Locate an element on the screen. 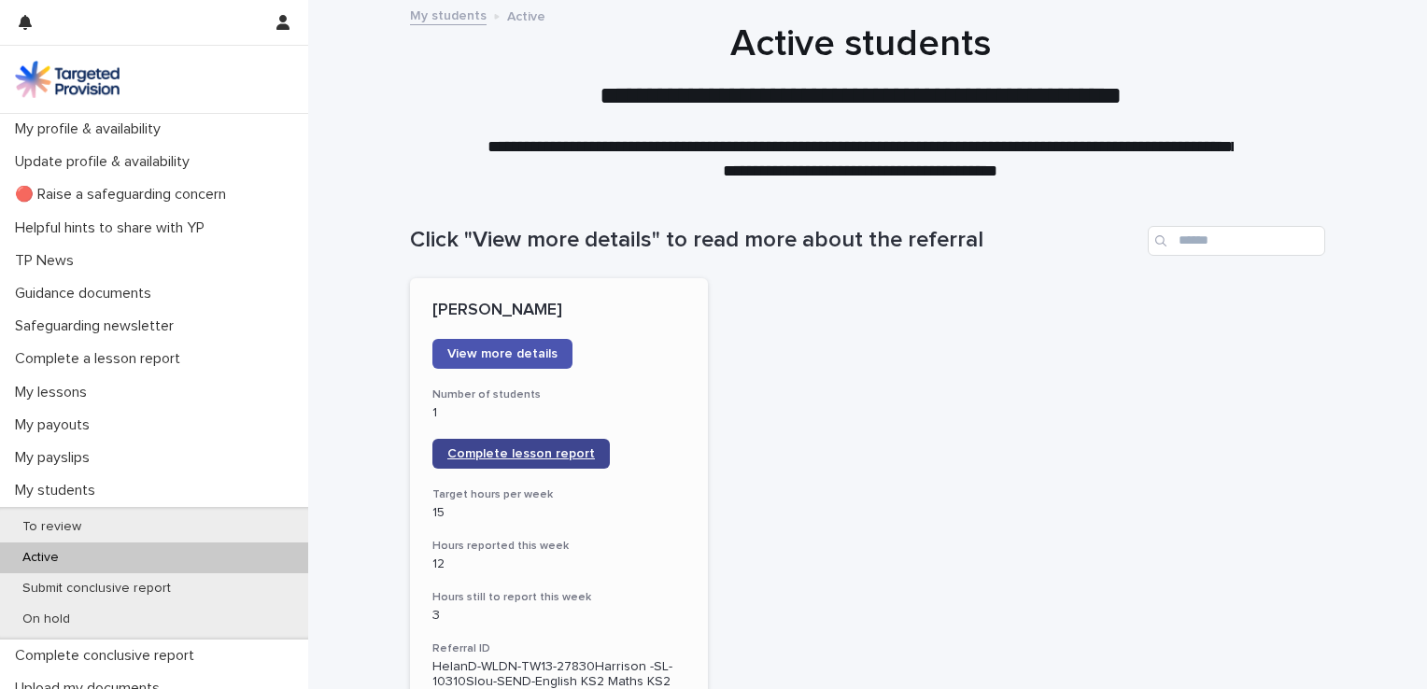 The width and height of the screenshot is (1427, 689). a: My students is located at coordinates (448, 14).